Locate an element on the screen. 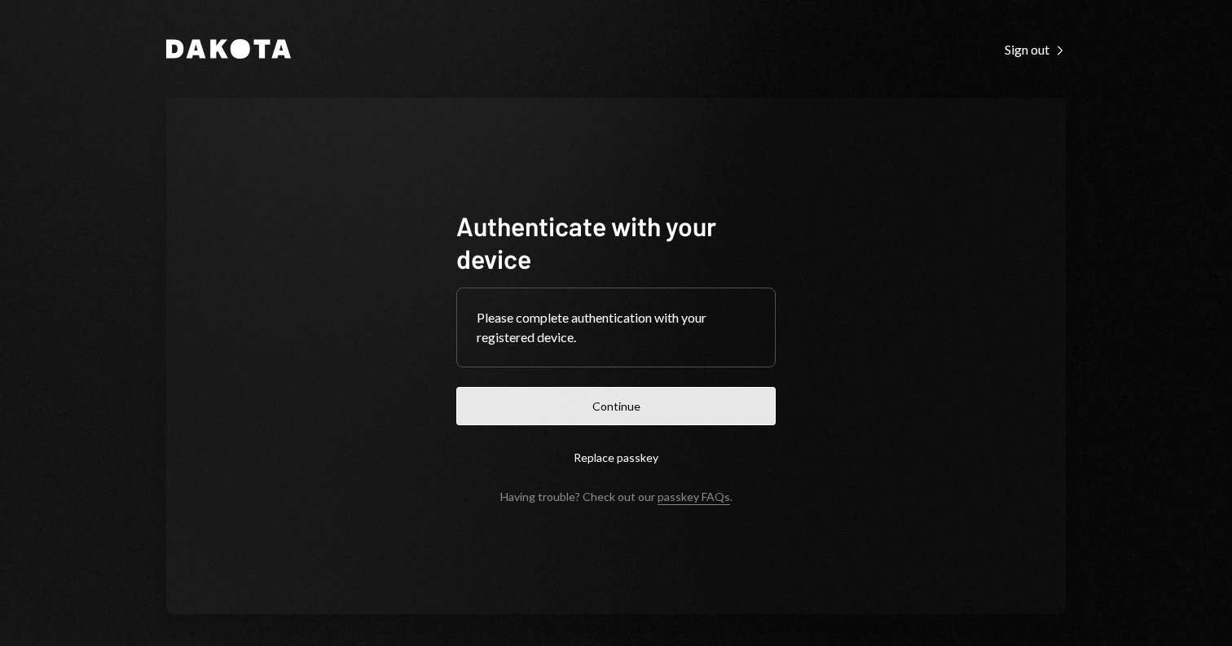 This screenshot has width=1232, height=646. h1: Authenticate with your device is located at coordinates (616, 242).